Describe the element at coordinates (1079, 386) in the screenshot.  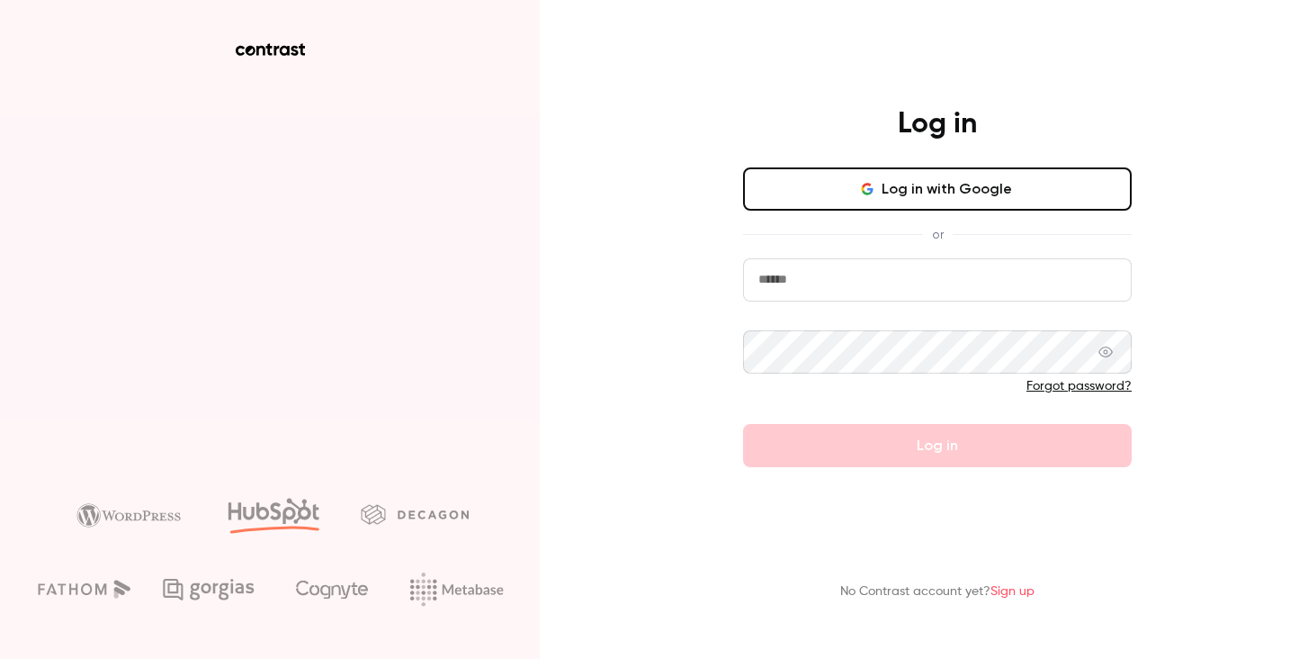
I see `a: Forgot password?` at that location.